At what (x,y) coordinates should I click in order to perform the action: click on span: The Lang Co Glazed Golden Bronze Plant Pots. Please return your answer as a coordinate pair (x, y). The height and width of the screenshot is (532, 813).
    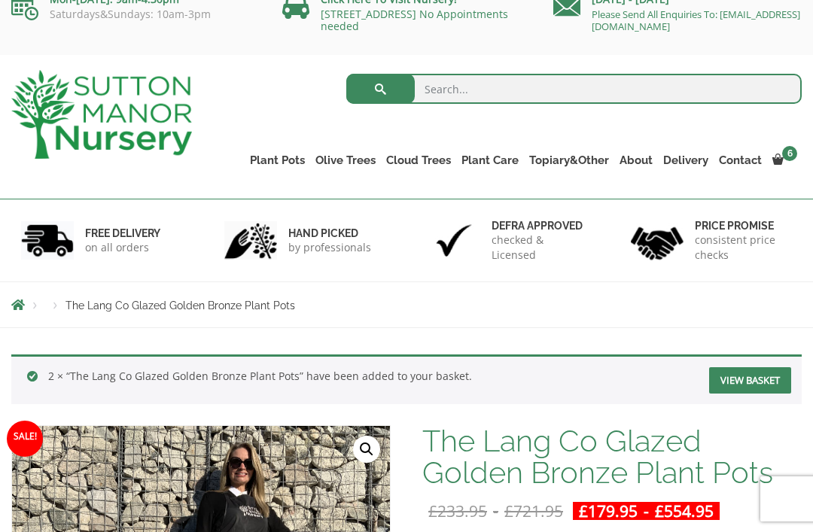
    Looking at the image, I should click on (180, 306).